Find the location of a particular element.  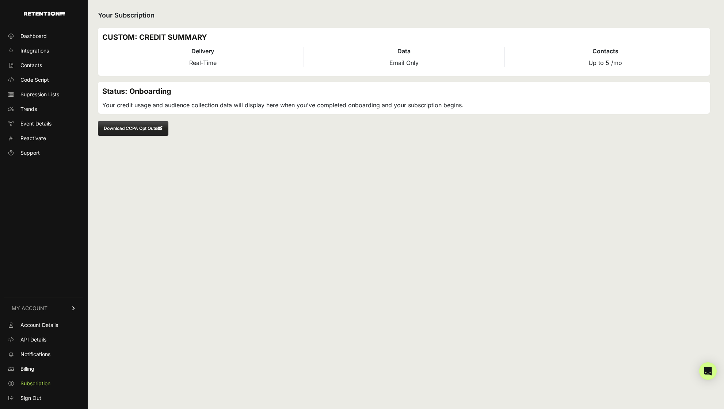

a: Supression Lists is located at coordinates (44, 95).